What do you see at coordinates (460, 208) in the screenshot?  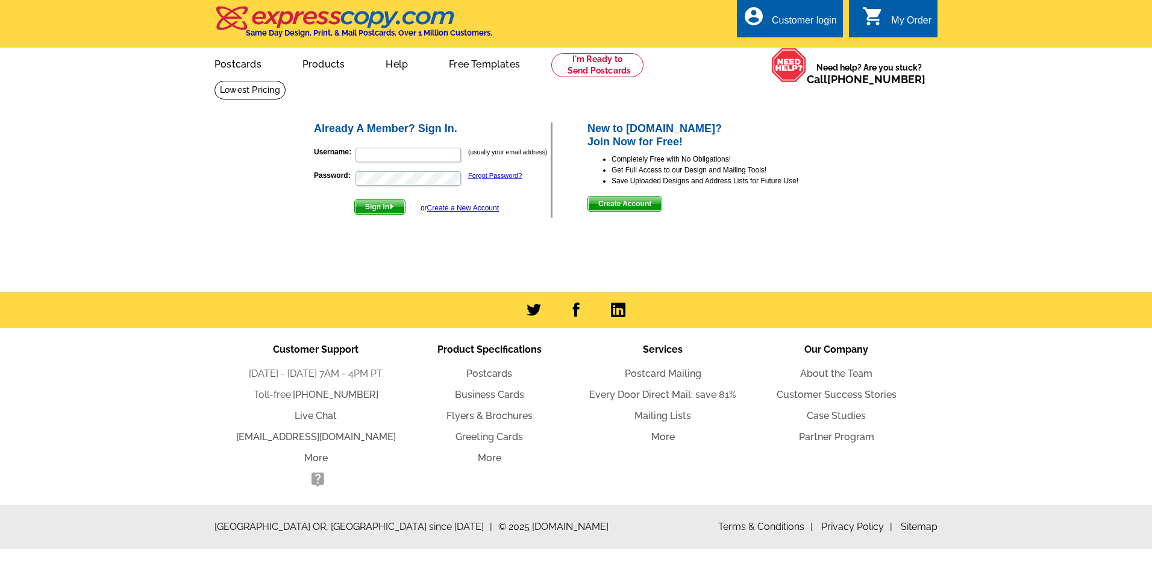 I see `div: or` at bounding box center [460, 208].